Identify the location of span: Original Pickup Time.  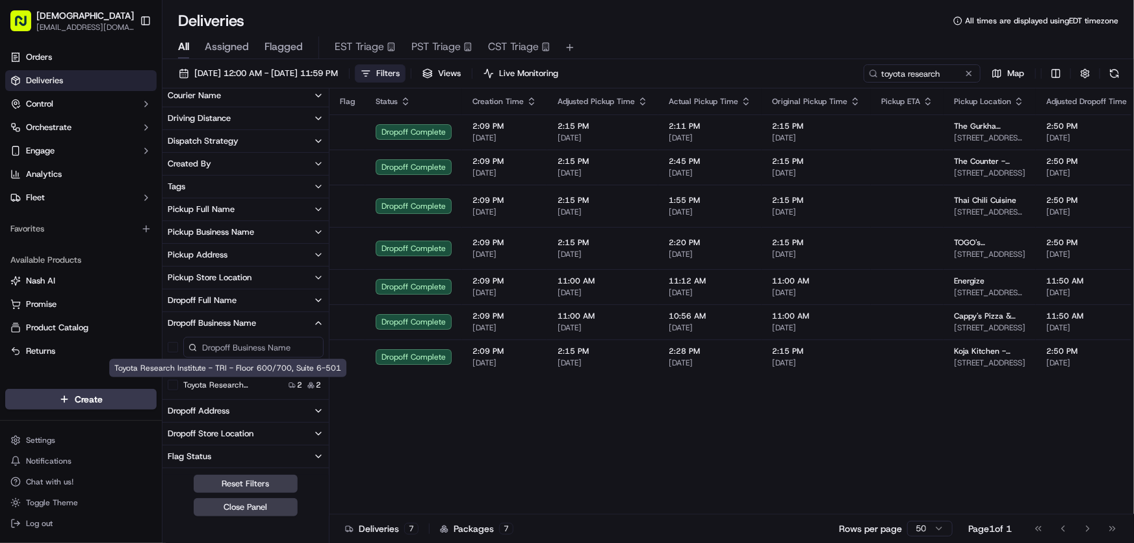
(810, 101).